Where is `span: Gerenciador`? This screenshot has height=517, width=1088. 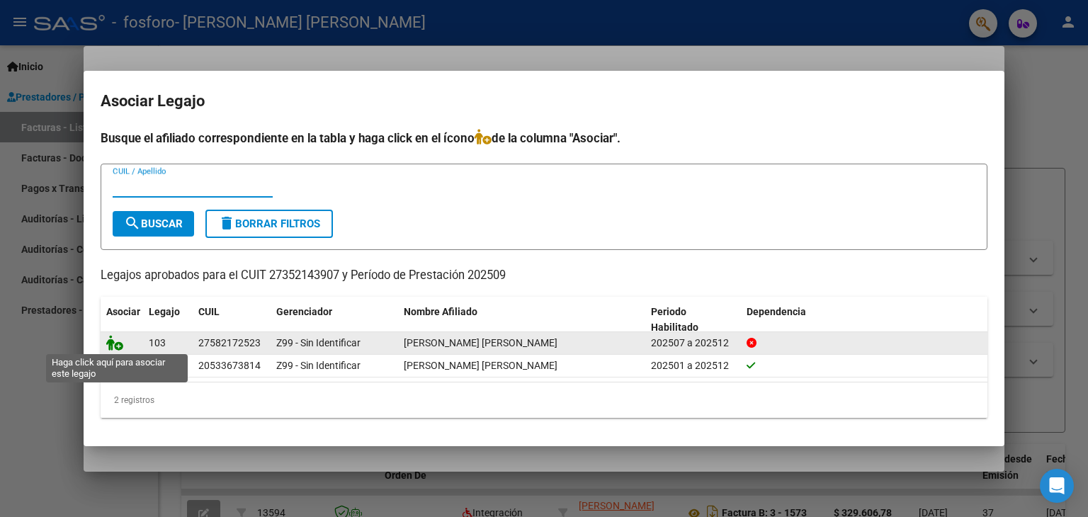 span: Gerenciador is located at coordinates (304, 312).